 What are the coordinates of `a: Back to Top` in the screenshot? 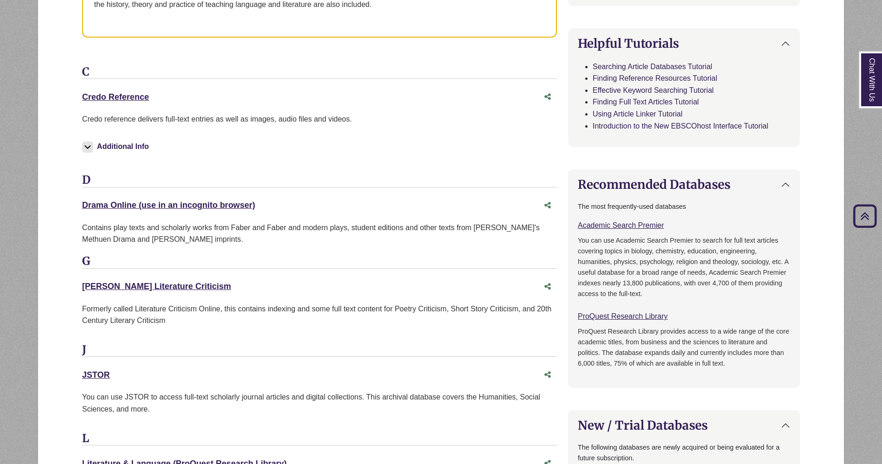 It's located at (865, 216).